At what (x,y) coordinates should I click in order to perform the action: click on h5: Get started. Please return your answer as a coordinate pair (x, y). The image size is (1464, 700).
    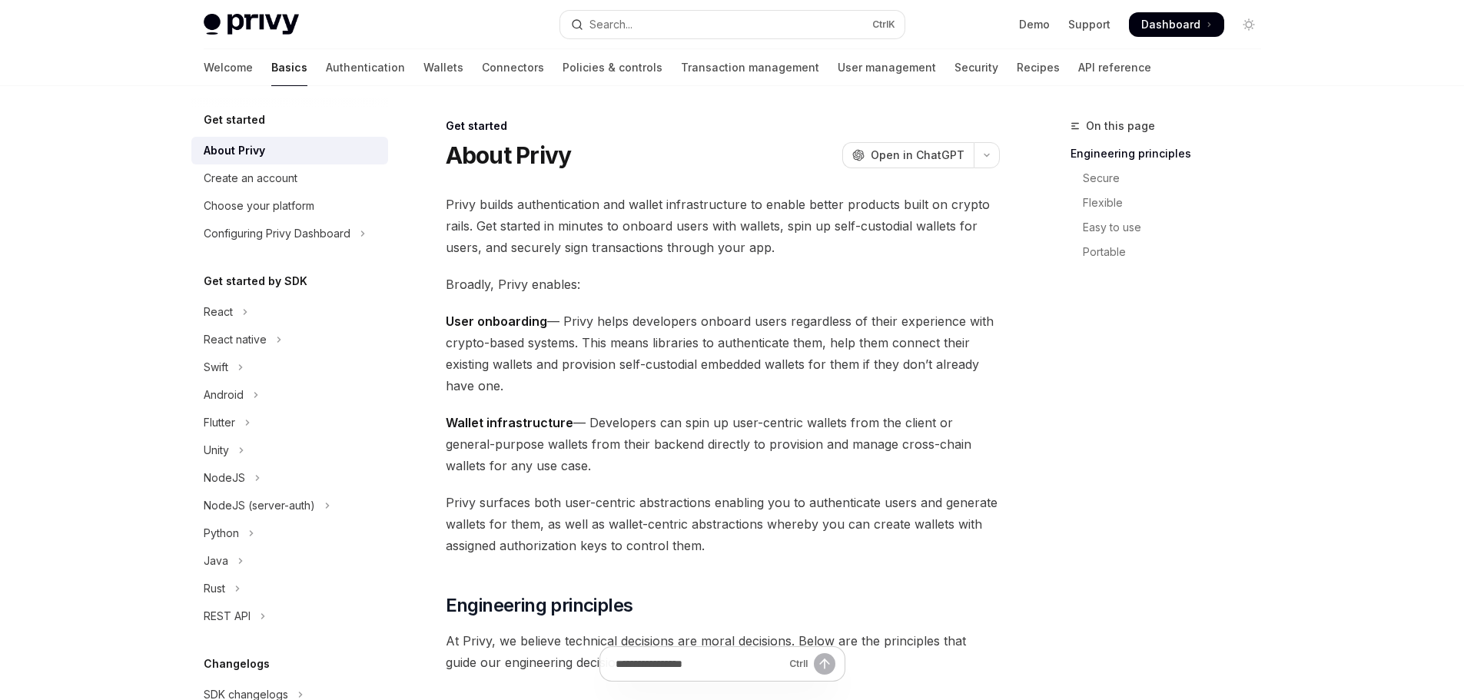
    Looking at the image, I should click on (234, 120).